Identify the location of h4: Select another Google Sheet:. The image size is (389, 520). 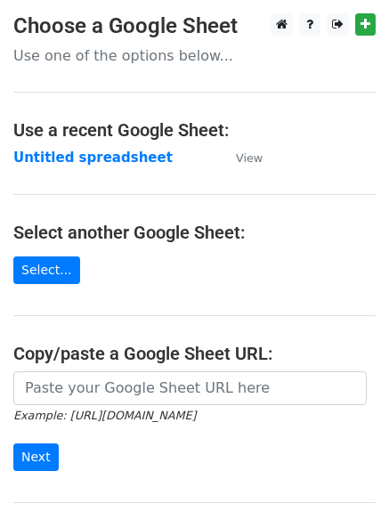
(194, 232).